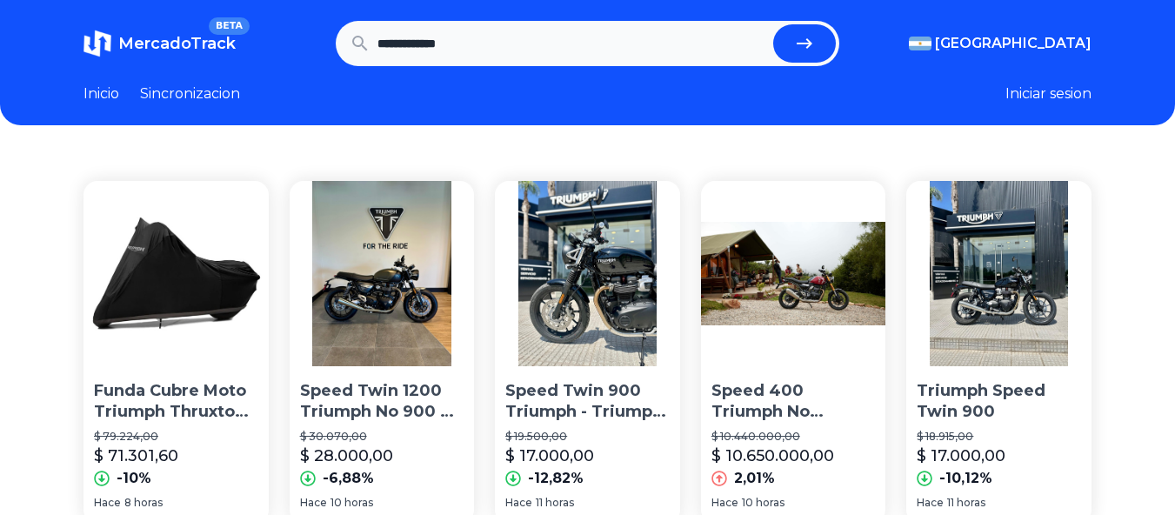  I want to click on p: $ 71.301,60, so click(136, 456).